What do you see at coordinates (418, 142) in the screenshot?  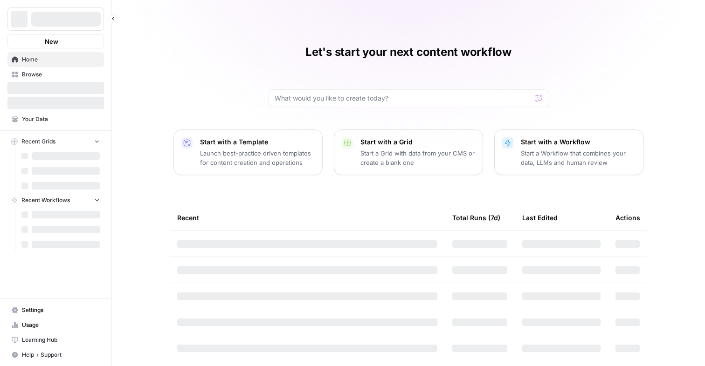 I see `p: Start with a Grid` at bounding box center [418, 142].